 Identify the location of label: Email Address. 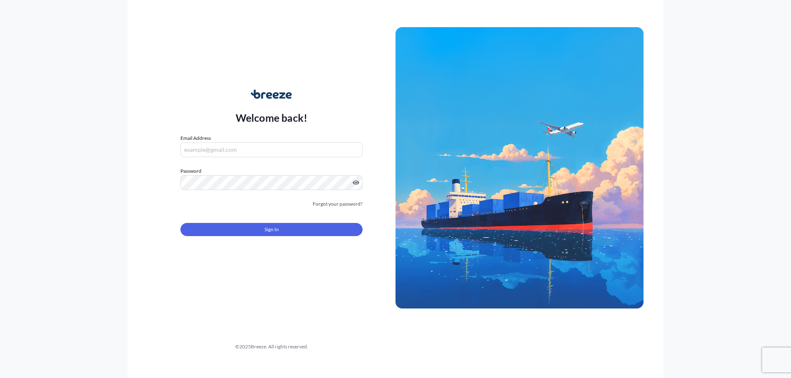
(196, 138).